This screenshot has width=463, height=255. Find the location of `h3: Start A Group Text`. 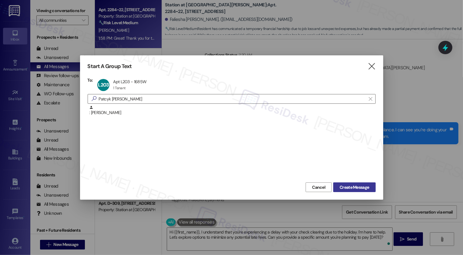

h3: Start A Group Text is located at coordinates (110, 66).